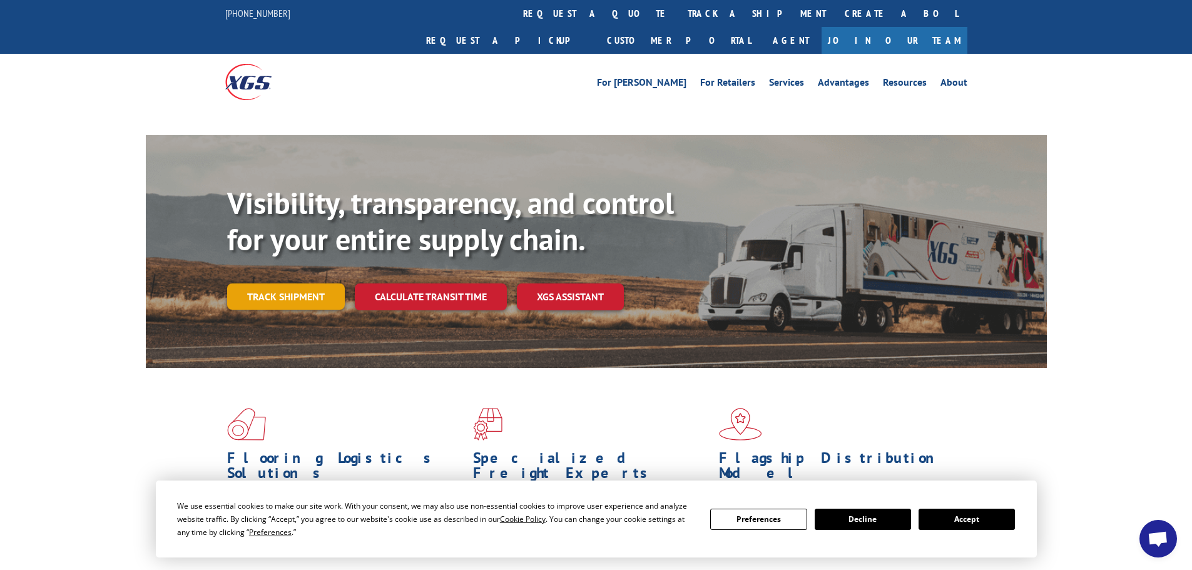  What do you see at coordinates (1158, 539) in the screenshot?
I see `div: Open chat` at bounding box center [1158, 539].